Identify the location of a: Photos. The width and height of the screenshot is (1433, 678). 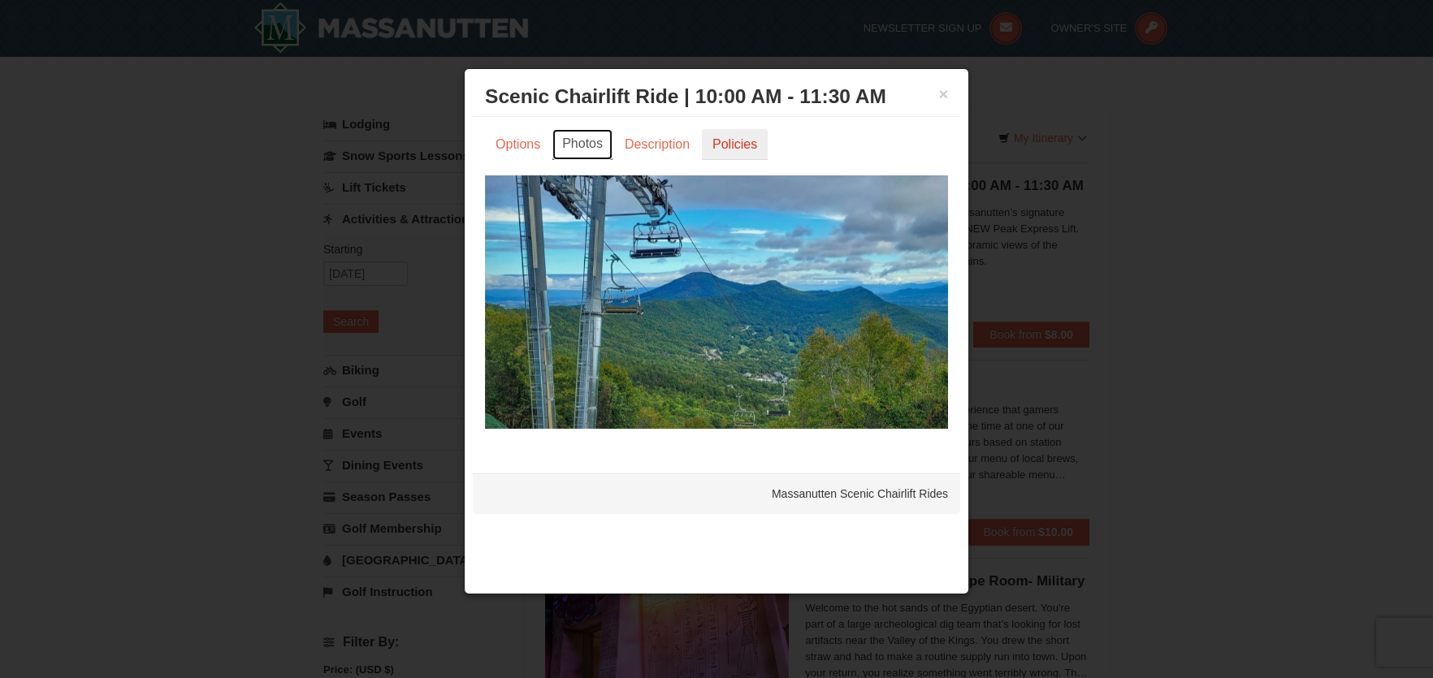
(582, 145).